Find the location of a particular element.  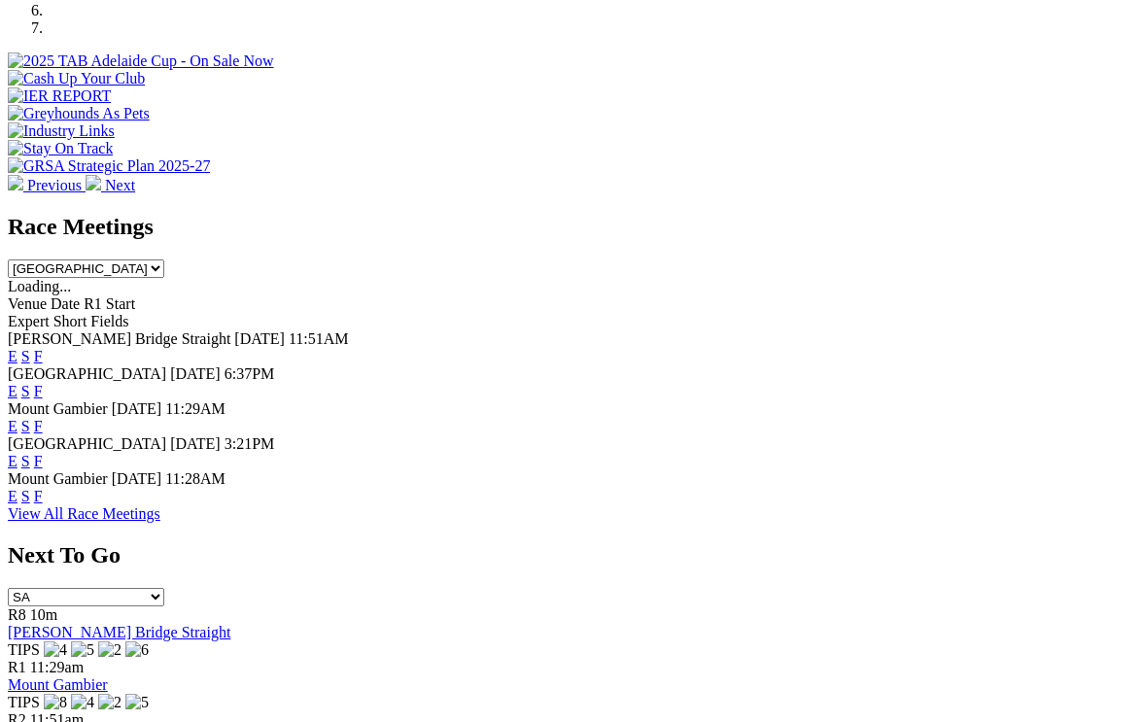

span: Loading... is located at coordinates (39, 286).